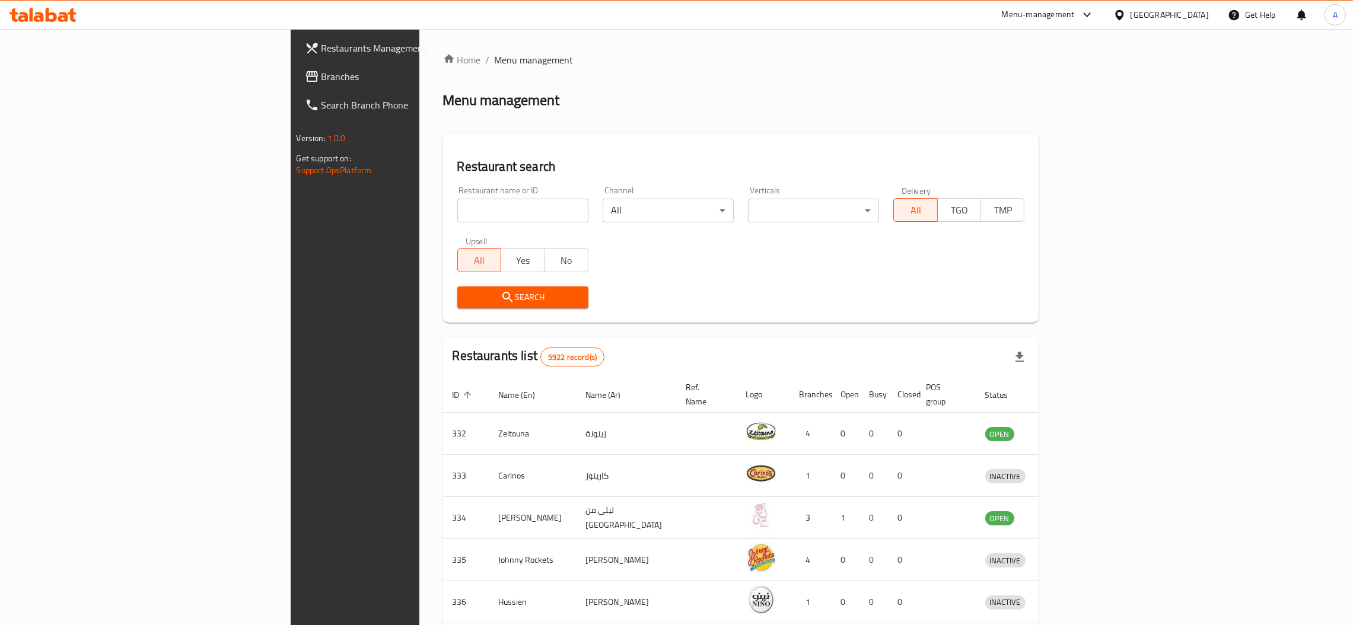  I want to click on td: 3, so click(811, 518).